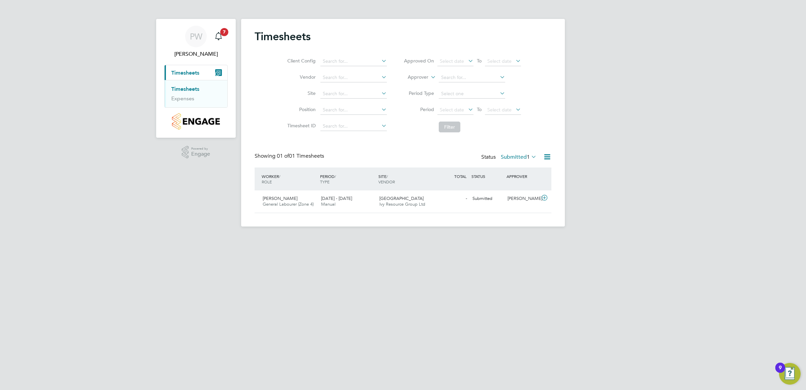 The width and height of the screenshot is (806, 390). Describe the element at coordinates (201, 154) in the screenshot. I see `span: Engage` at that location.